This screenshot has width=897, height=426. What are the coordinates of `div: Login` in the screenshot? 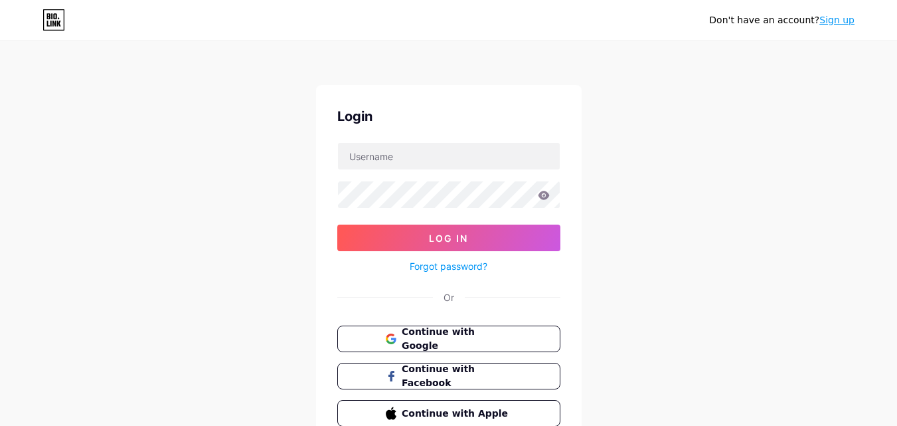 It's located at (449, 116).